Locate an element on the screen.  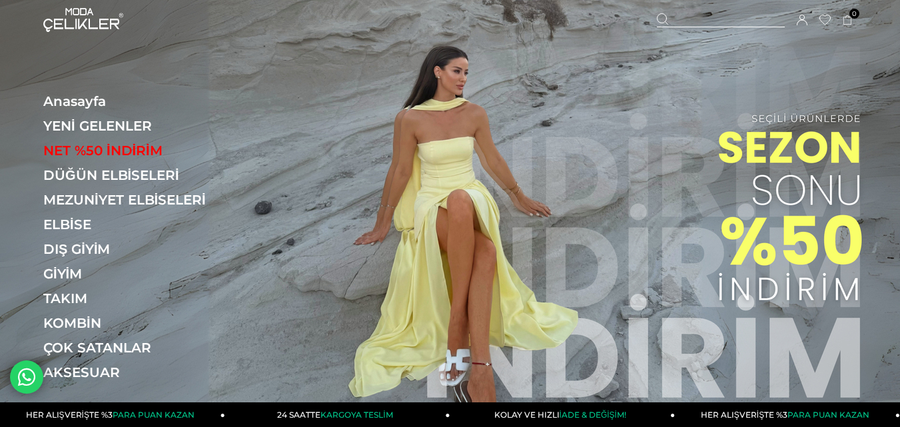
a: AKSESUAR is located at coordinates (135, 372).